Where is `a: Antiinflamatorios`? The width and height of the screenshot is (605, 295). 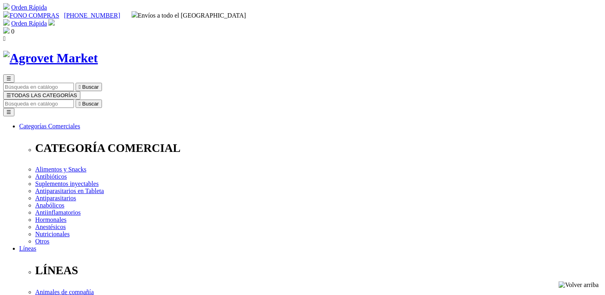
a: Antiinflamatorios is located at coordinates (58, 212).